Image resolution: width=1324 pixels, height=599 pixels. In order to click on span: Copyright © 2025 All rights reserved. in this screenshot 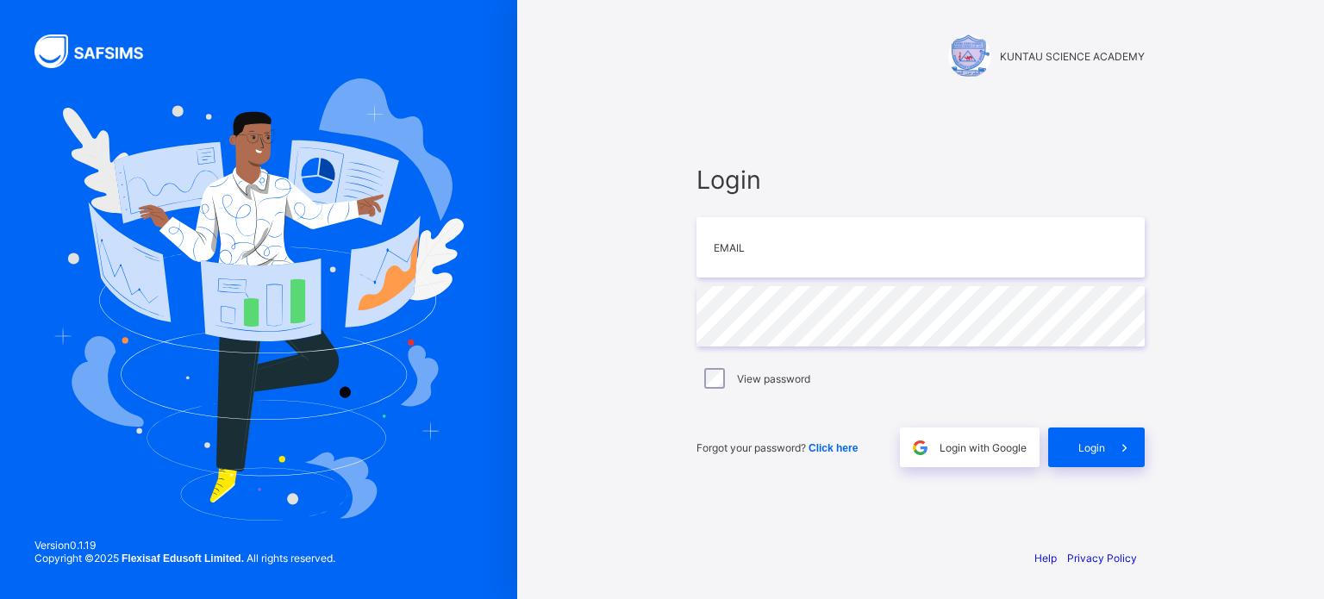, I will do `click(185, 558)`.